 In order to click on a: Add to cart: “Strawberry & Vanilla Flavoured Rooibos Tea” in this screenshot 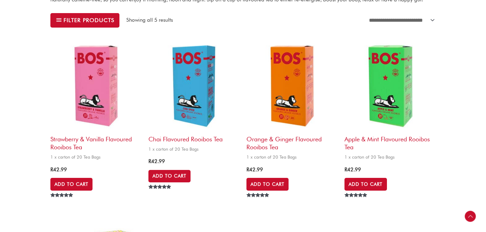, I will do `click(71, 184)`.